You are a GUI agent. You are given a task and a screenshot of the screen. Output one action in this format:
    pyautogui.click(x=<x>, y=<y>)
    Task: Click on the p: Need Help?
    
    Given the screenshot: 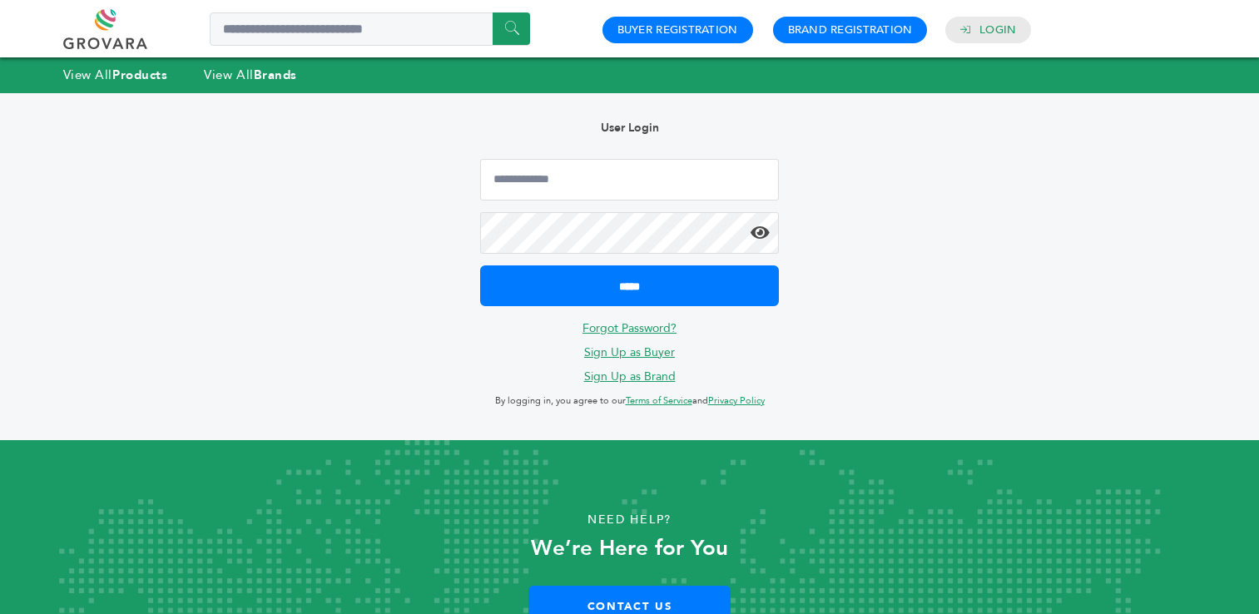 What is the action you would take?
    pyautogui.click(x=630, y=520)
    